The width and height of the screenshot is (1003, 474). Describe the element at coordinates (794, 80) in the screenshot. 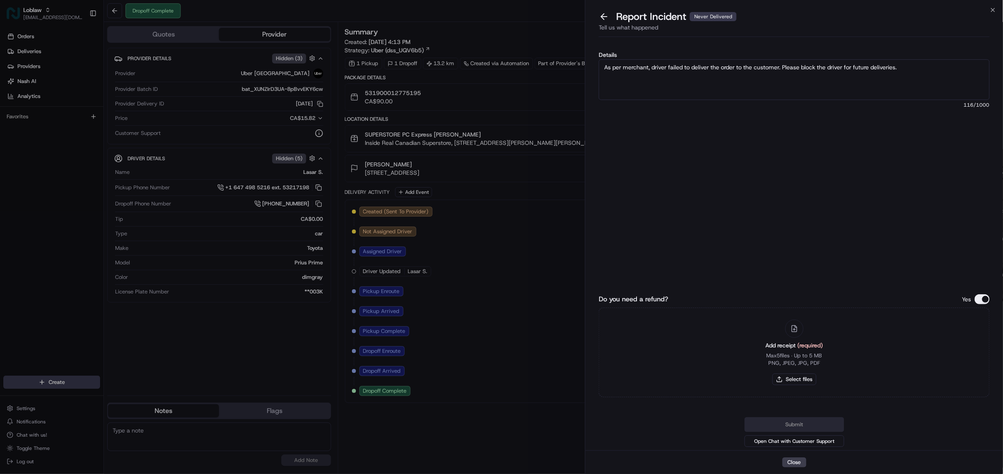

I see `textarea: As per merchant, driver failed to deliver the order to the customer. Please block the driver for ...` at that location.